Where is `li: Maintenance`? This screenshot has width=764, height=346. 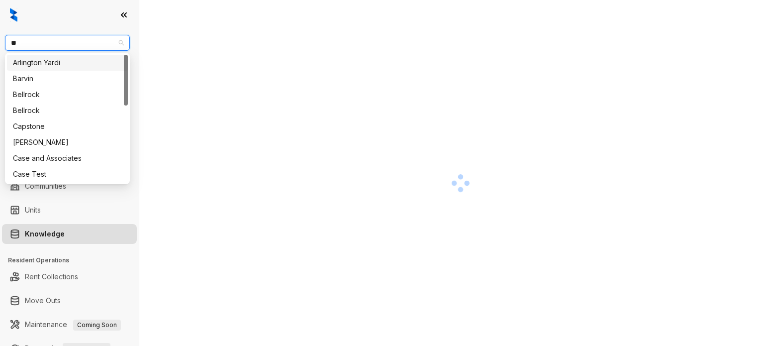 li: Maintenance is located at coordinates (69, 324).